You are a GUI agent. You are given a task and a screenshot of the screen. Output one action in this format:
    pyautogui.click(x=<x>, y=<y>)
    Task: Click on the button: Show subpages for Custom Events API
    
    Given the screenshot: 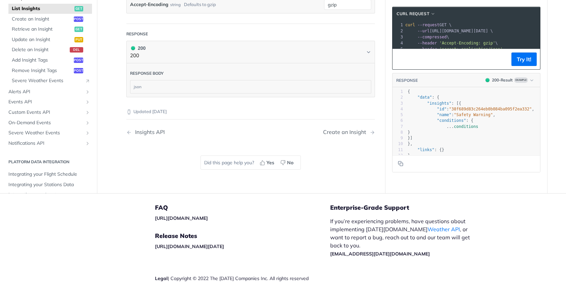 What is the action you would take?
    pyautogui.click(x=88, y=112)
    